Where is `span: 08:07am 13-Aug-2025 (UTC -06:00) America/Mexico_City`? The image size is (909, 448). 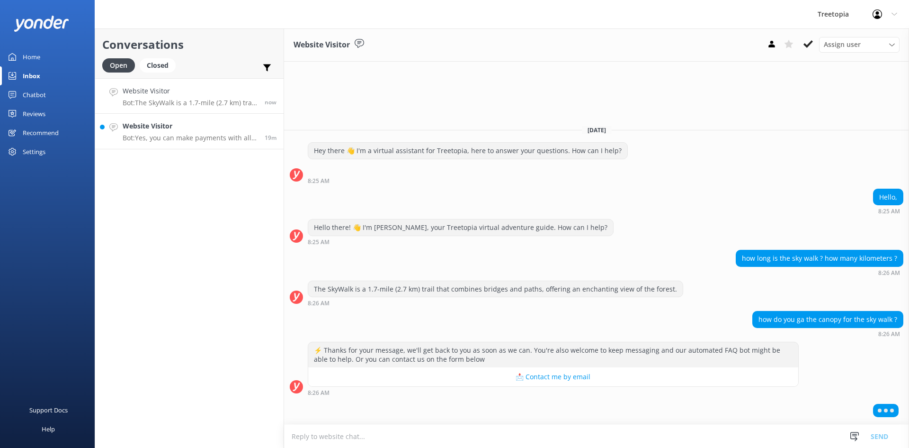 span: 08:07am 13-Aug-2025 (UTC -06:00) America/Mexico_City is located at coordinates (270, 137).